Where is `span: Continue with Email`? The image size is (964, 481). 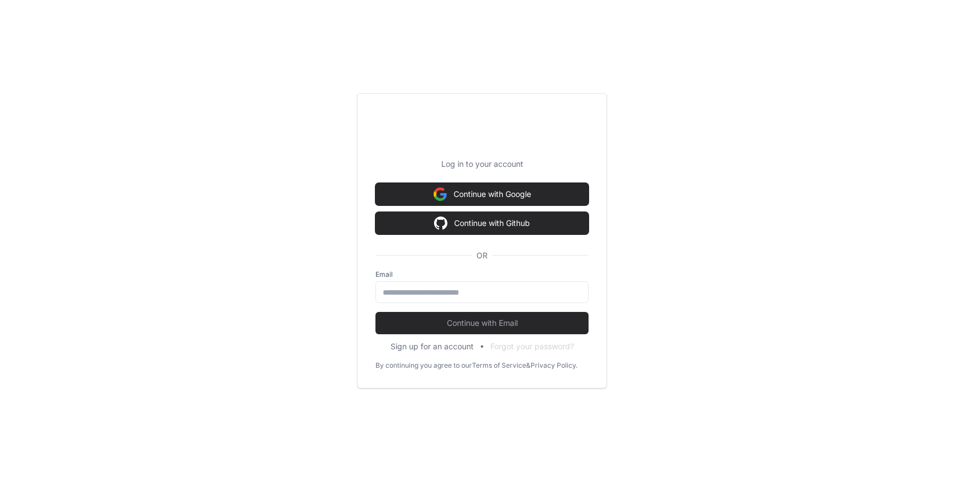
span: Continue with Email is located at coordinates (482, 323).